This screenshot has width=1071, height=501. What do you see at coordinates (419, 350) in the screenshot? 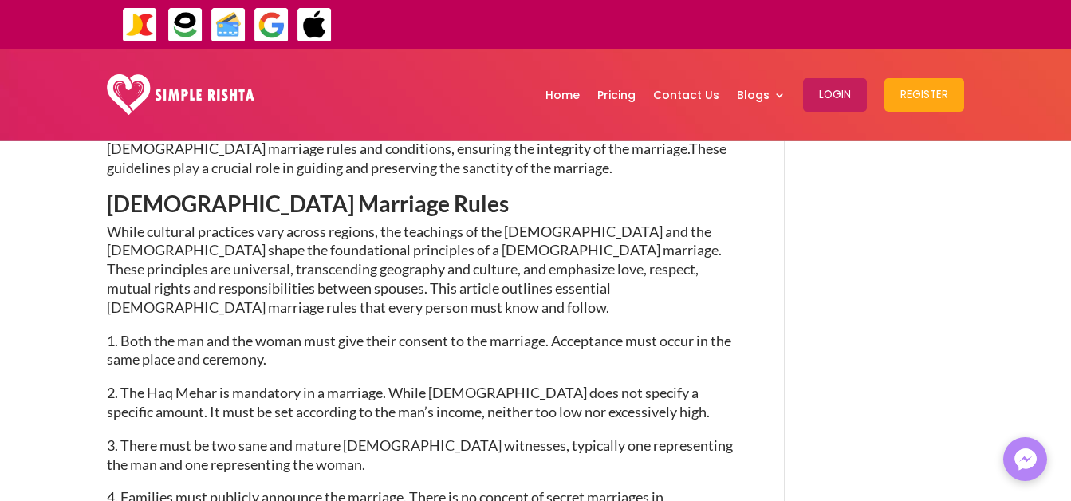
I see `span: 1. Both the man and the woman must give their consent to the marriage. Acceptance must occur in t...` at bounding box center [419, 350].